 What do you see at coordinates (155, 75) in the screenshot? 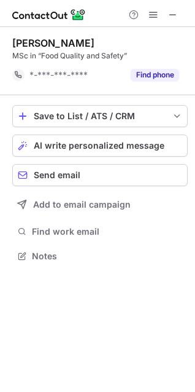
I see `button: Reveal Button` at bounding box center [155, 75].